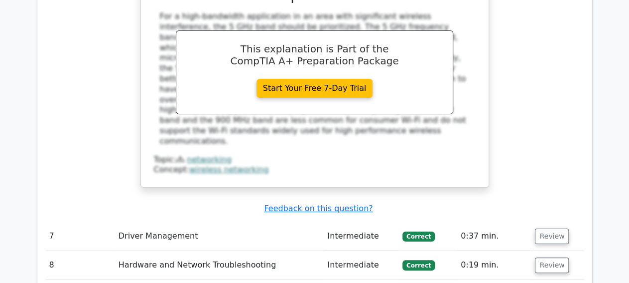 This screenshot has height=283, width=629. I want to click on a: wireless networking, so click(229, 169).